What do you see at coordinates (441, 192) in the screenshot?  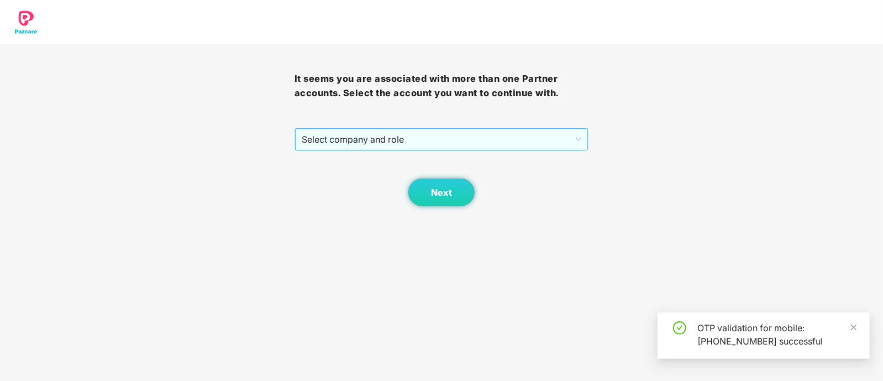 I see `span: Next` at bounding box center [441, 192].